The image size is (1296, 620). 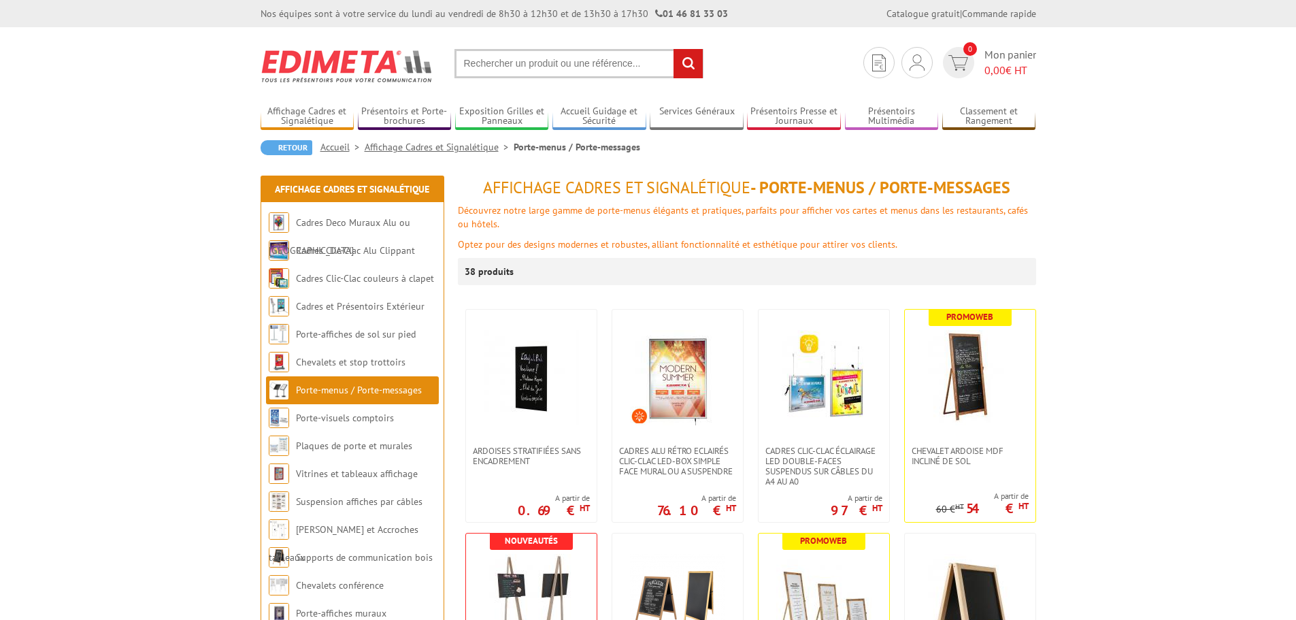 I want to click on a: Cadres et Présentoirs Extérieur, so click(x=360, y=306).